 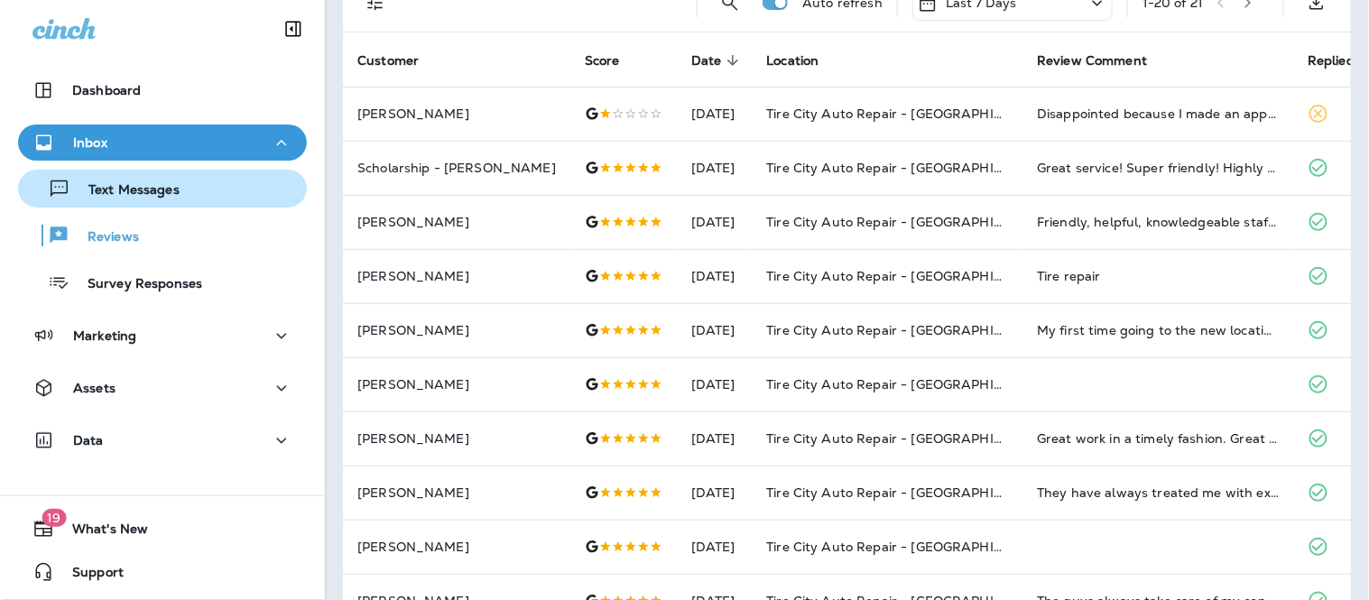 I want to click on p: Text Messages, so click(x=125, y=190).